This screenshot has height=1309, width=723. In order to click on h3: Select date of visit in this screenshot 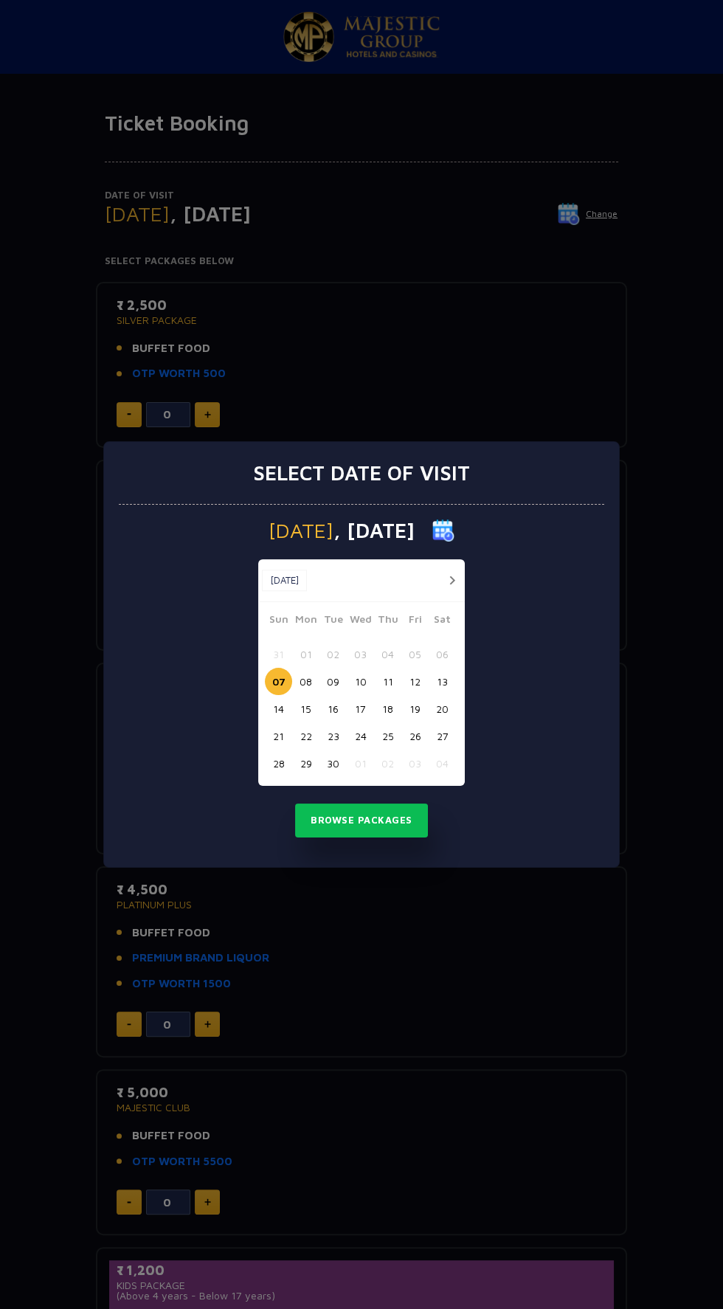, I will do `click(362, 473)`.